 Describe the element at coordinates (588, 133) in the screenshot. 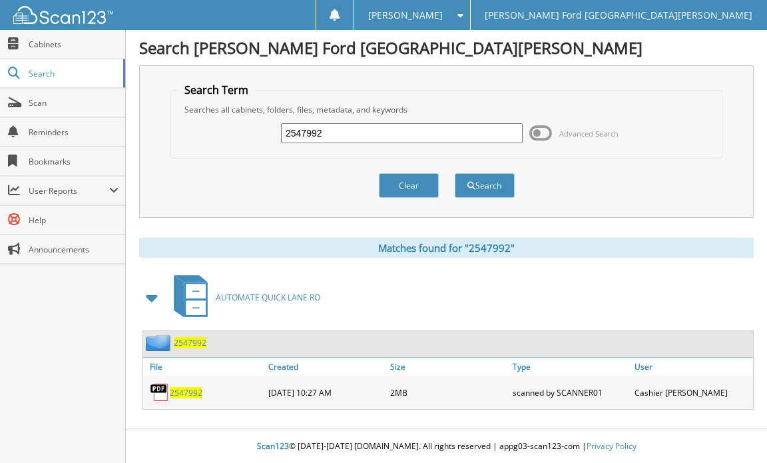

I see `span: Advanced Search` at that location.